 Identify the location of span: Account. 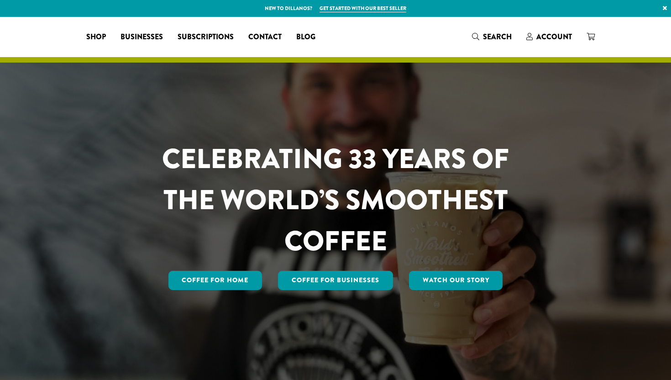
(554, 37).